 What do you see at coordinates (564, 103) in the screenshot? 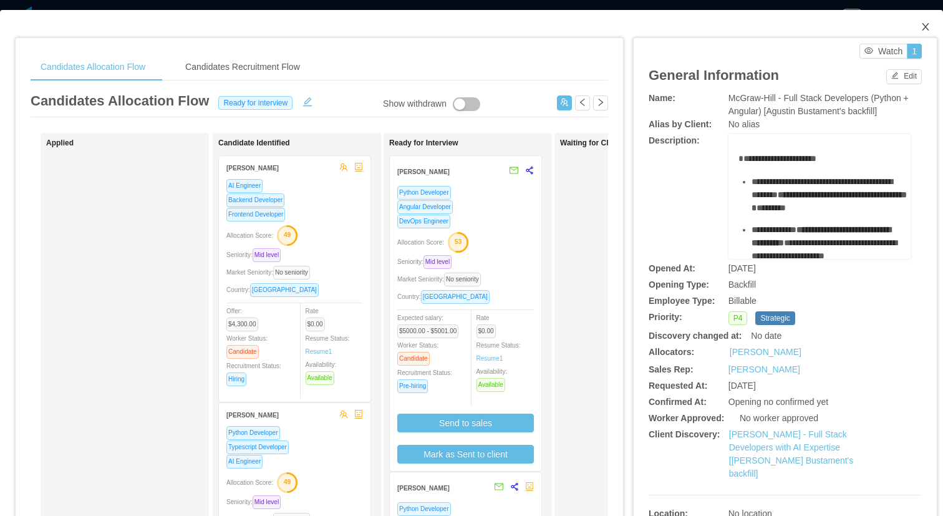
I see `button: icon: usergroup-add` at bounding box center [564, 103].